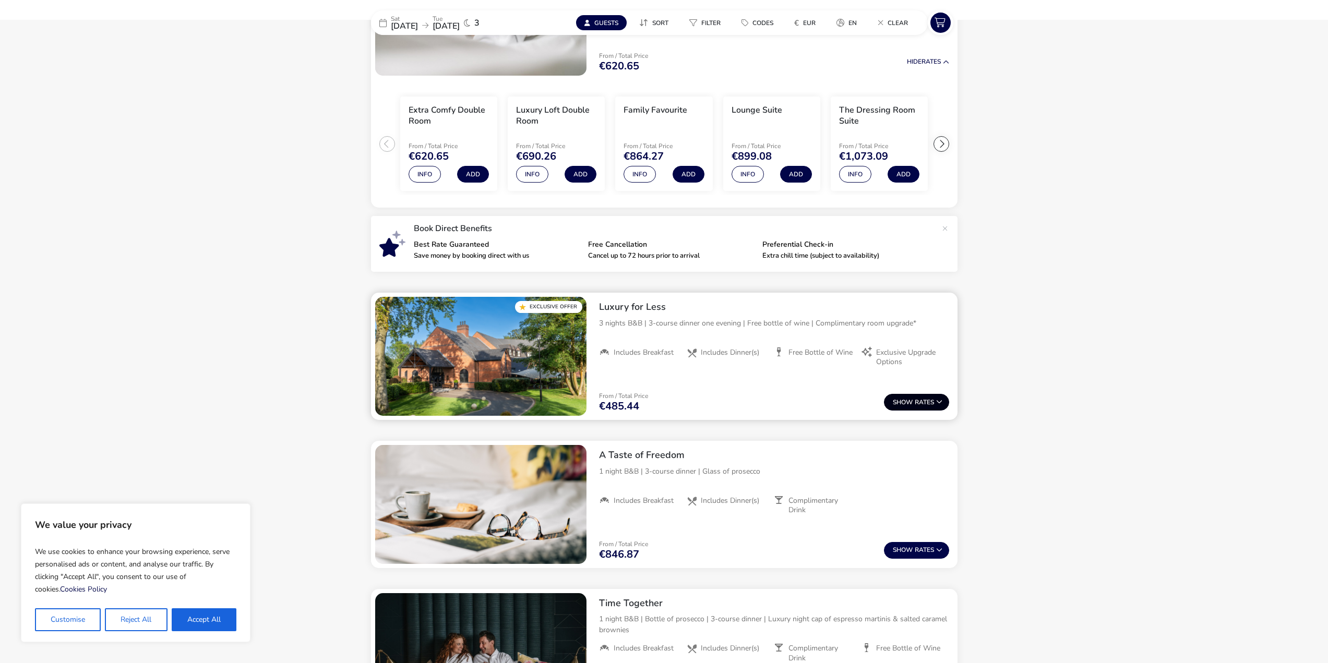  Describe the element at coordinates (898, 23) in the screenshot. I see `span: Clear` at that location.